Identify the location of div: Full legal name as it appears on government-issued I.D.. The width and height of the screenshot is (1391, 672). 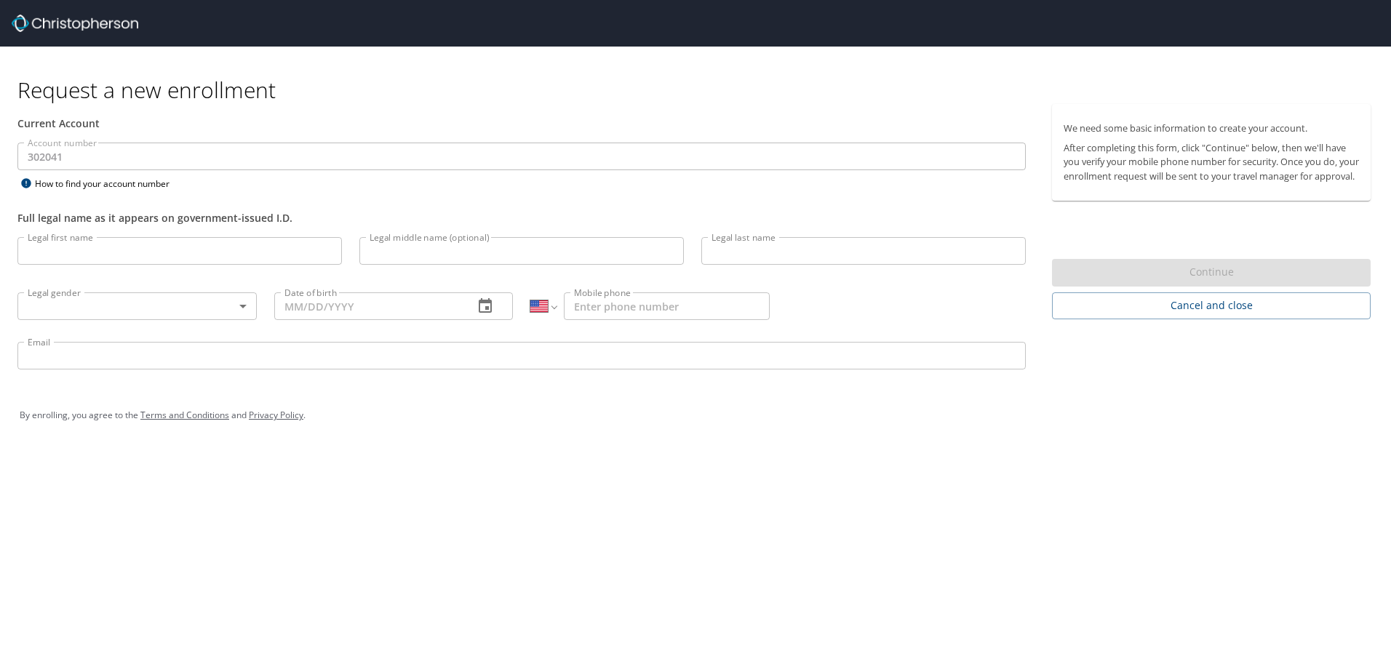
(522, 217).